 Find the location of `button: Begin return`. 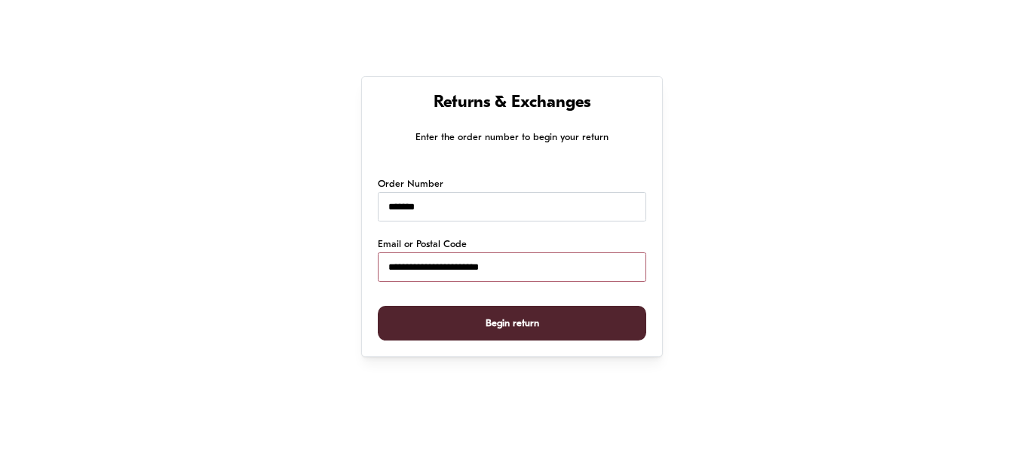

button: Begin return is located at coordinates (512, 323).